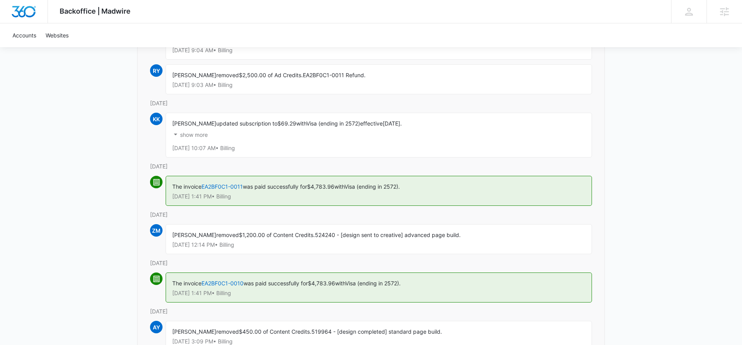 Image resolution: width=742 pixels, height=345 pixels. What do you see at coordinates (222, 186) in the screenshot?
I see `a: EA2BF0C1-0011` at bounding box center [222, 186].